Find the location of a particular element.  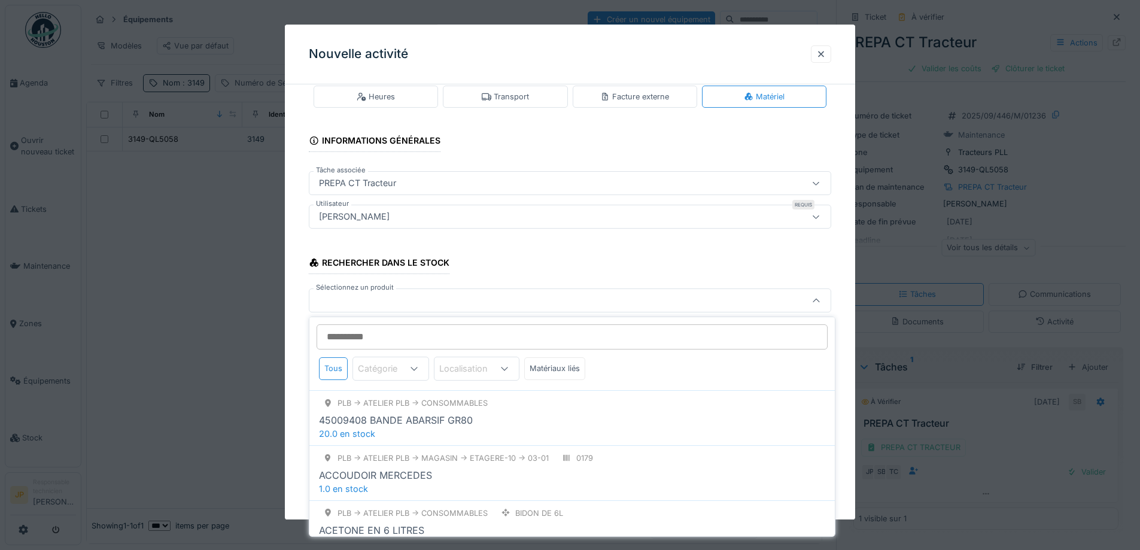

div: Tous is located at coordinates (333, 368).